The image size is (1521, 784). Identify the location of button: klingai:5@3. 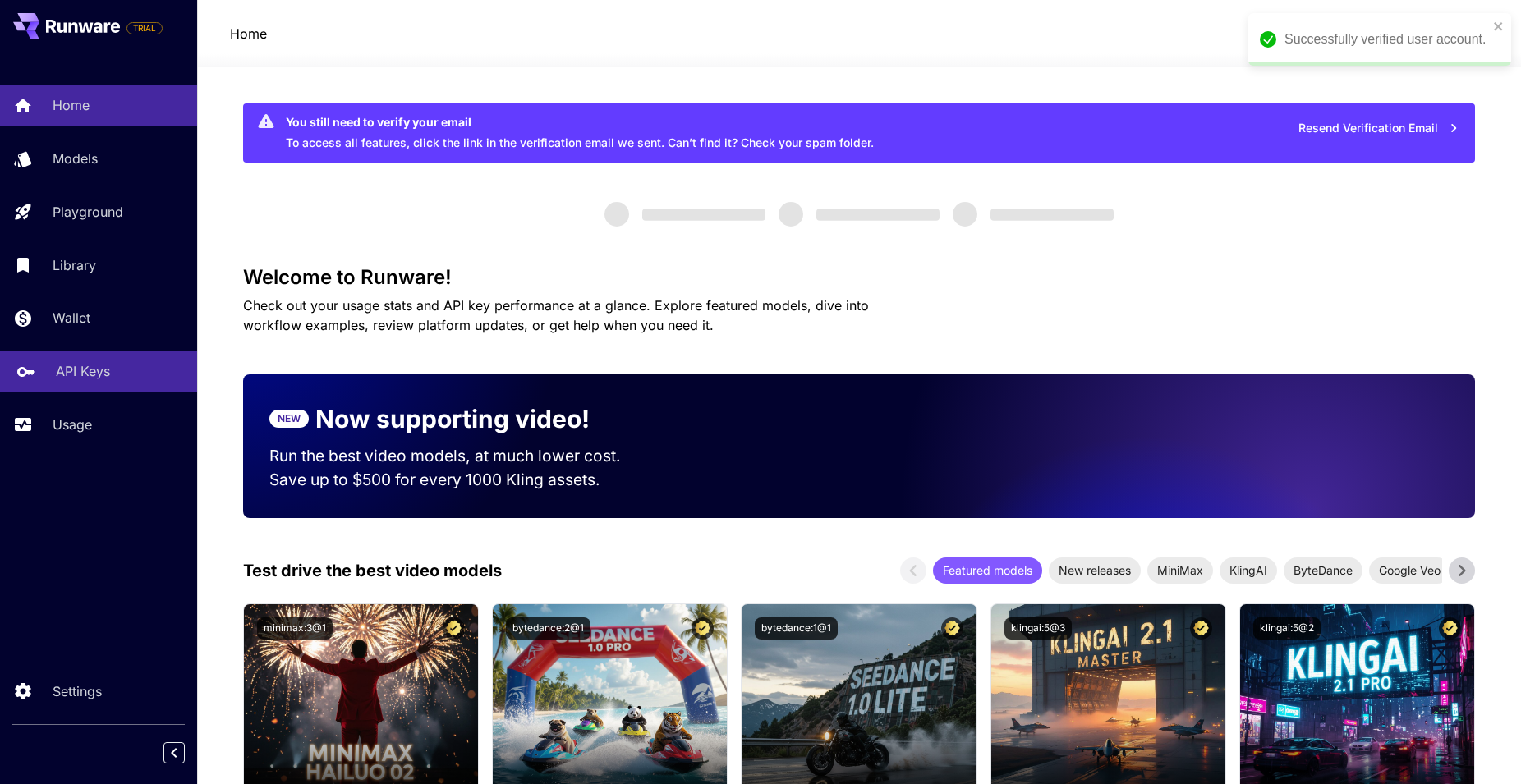
(1039, 628).